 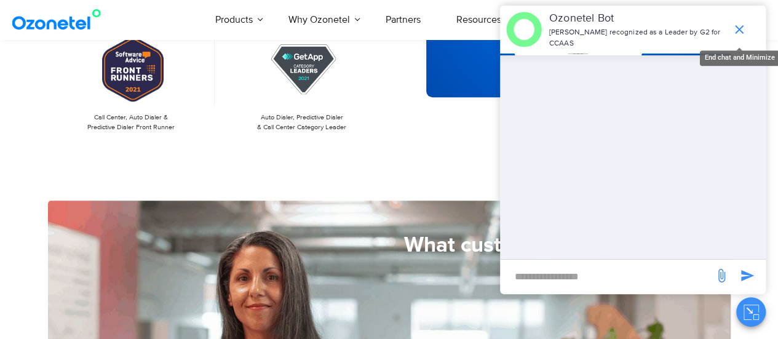 What do you see at coordinates (372, 245) in the screenshot?
I see `h5: What customers say about us!` at bounding box center [372, 245].